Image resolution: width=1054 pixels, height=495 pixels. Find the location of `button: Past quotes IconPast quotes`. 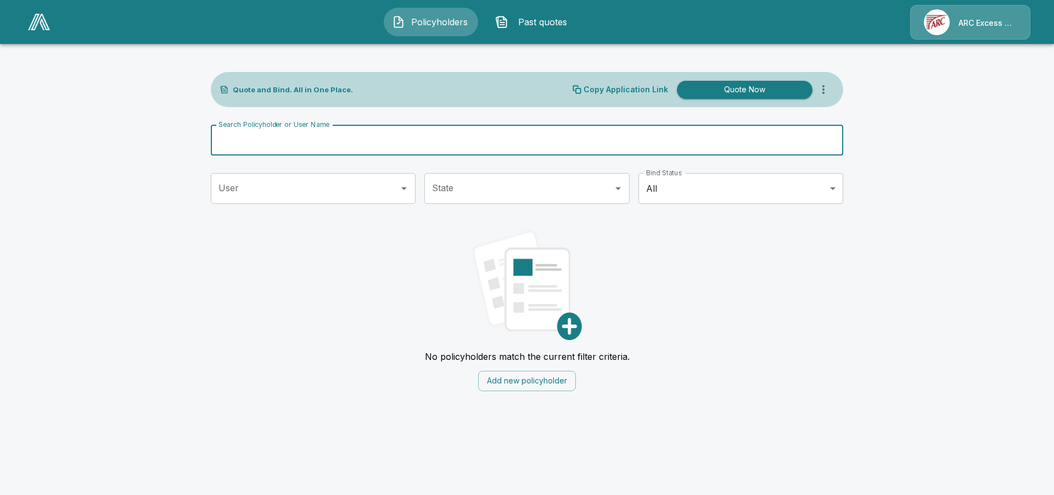

button: Past quotes IconPast quotes is located at coordinates (534, 22).